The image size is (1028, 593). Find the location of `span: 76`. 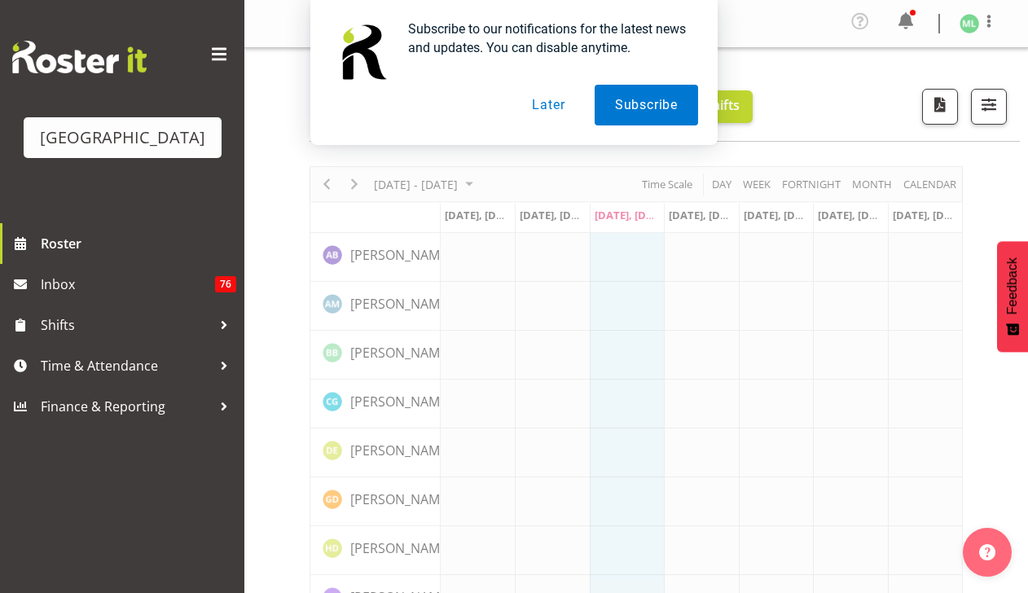

span: 76 is located at coordinates (226, 284).